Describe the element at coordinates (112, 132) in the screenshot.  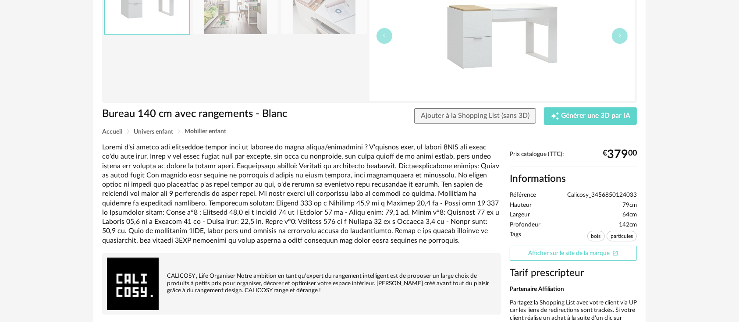
I see `span: Accueil` at that location.